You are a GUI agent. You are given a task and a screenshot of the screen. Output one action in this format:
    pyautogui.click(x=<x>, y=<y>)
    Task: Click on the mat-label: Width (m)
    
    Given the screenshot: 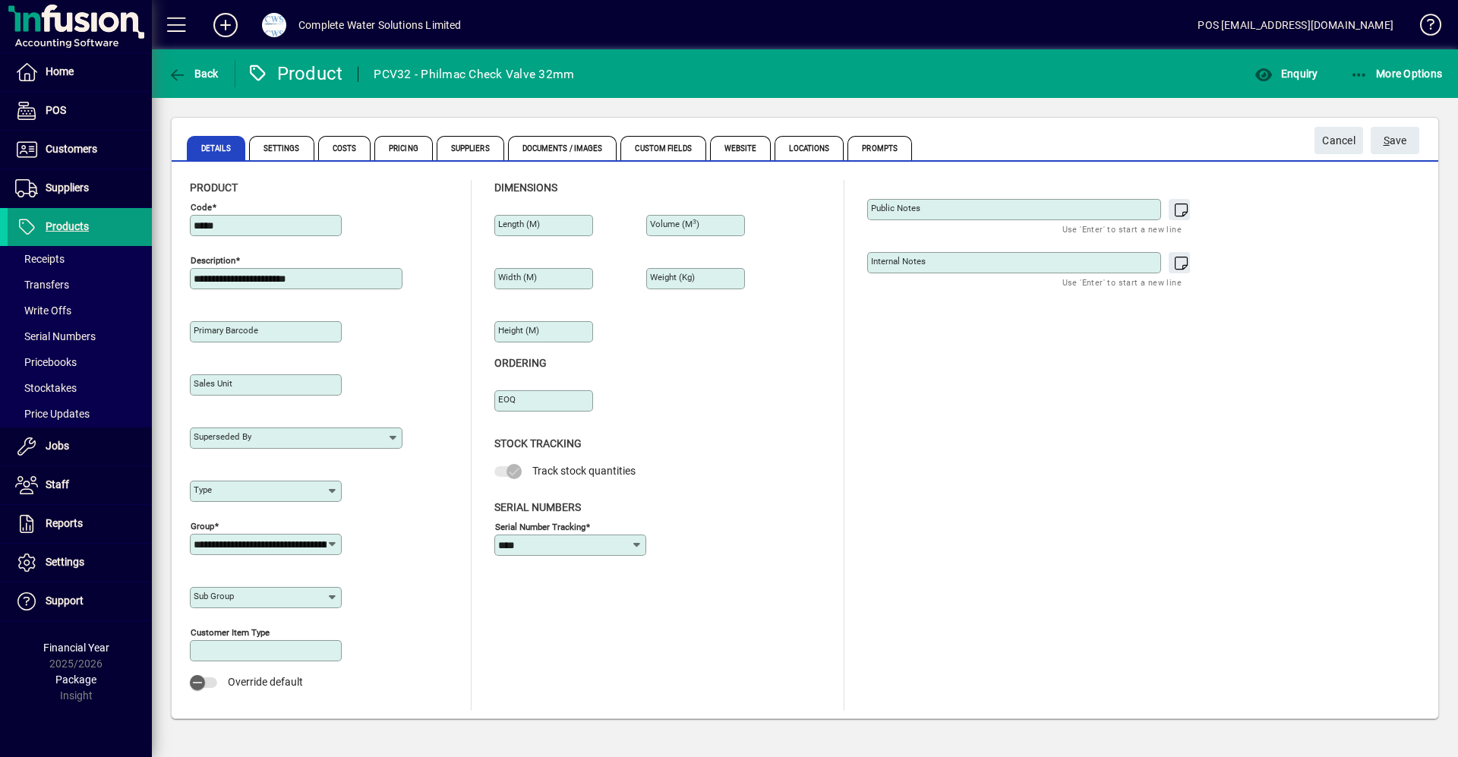 What is the action you would take?
    pyautogui.click(x=517, y=277)
    